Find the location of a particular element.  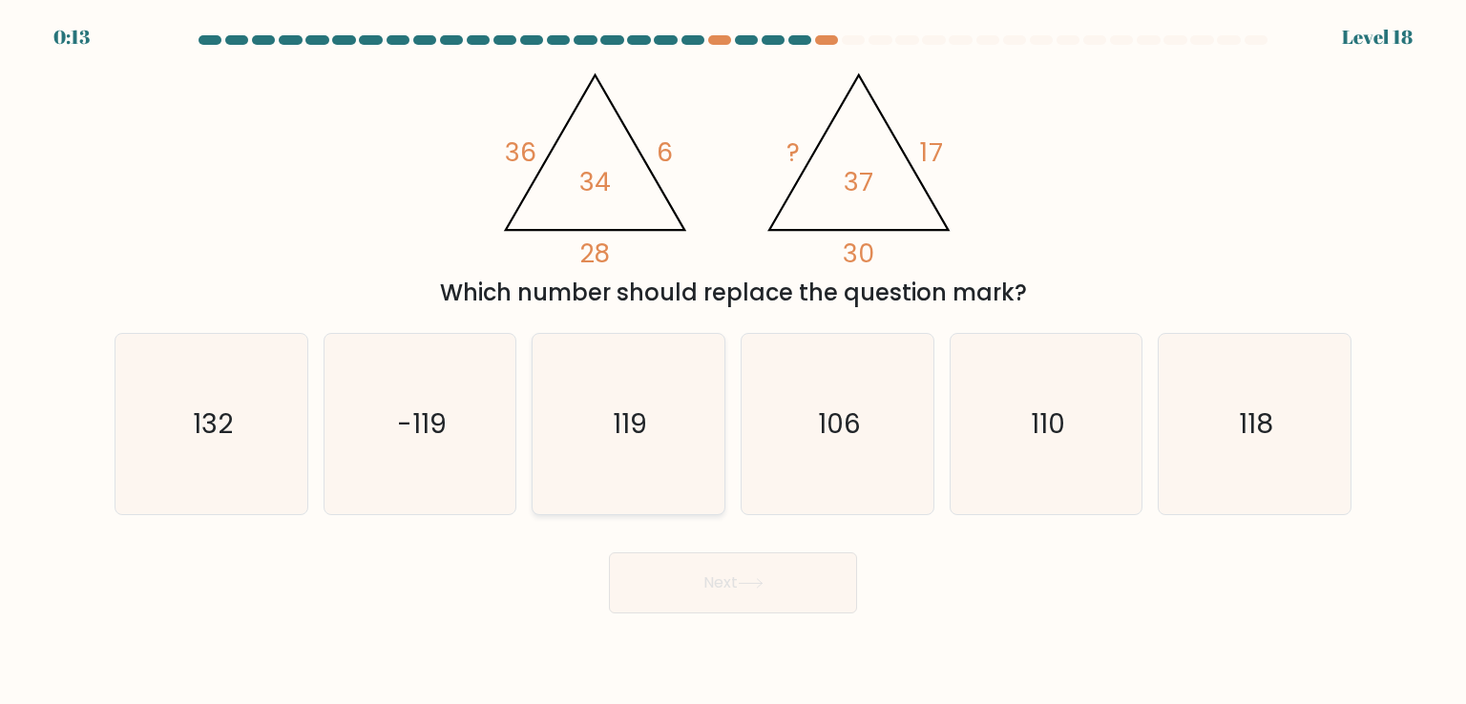

text: 132 is located at coordinates (213, 424).